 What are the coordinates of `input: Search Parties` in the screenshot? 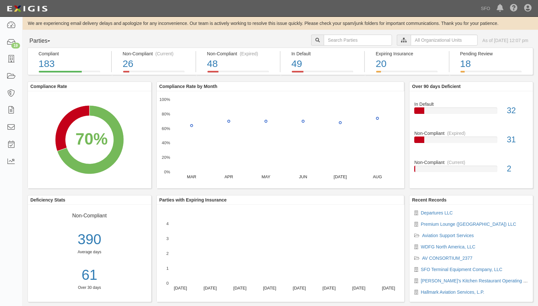 It's located at (358, 40).